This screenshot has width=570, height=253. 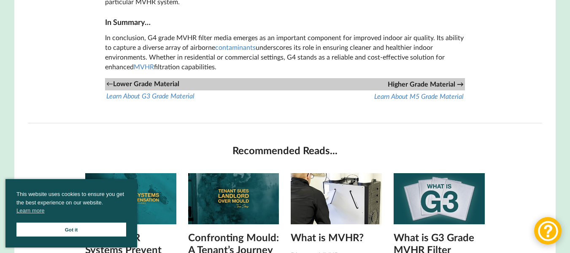 I want to click on a: Learn About G3 Grade Material, so click(x=150, y=95).